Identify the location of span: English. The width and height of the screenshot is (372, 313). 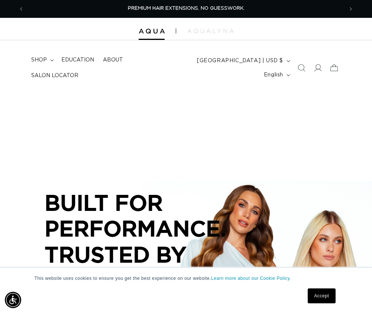
(274, 75).